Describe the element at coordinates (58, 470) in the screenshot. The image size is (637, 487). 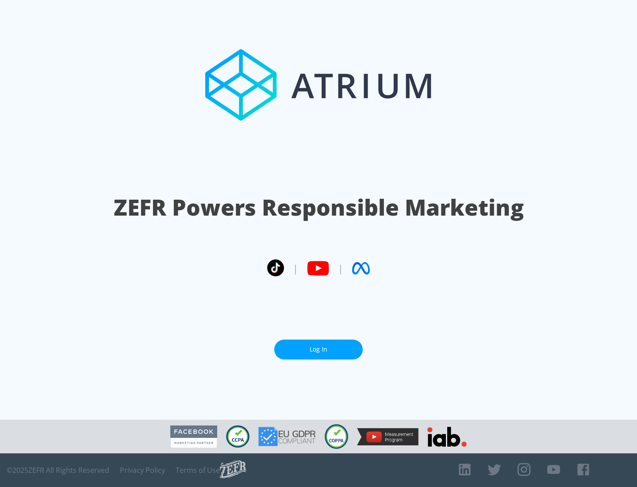
I see `span: © 2025 ZEFR All Rights Reserved` at that location.